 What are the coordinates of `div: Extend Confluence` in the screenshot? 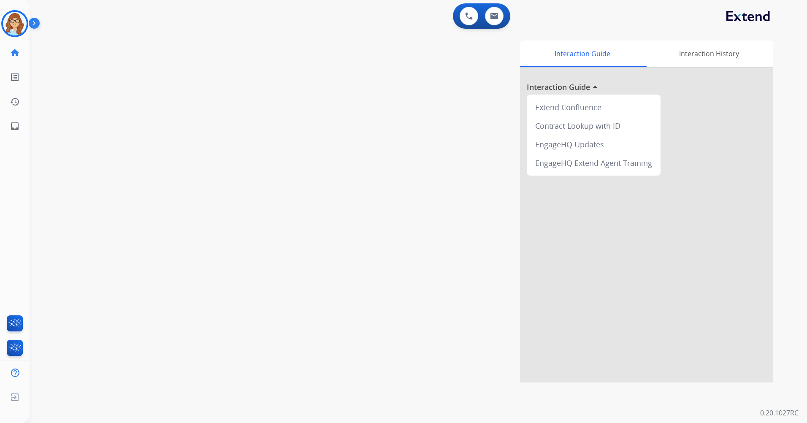 It's located at (594, 107).